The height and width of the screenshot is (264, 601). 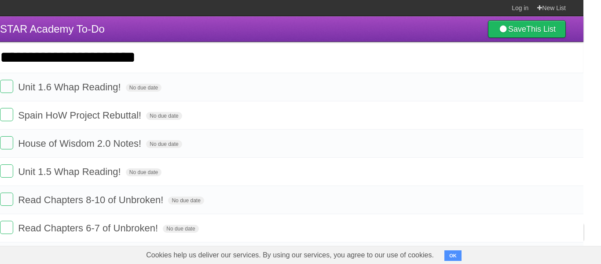 I want to click on span: Read Chapters 6-7 of Unbroken!, so click(x=89, y=228).